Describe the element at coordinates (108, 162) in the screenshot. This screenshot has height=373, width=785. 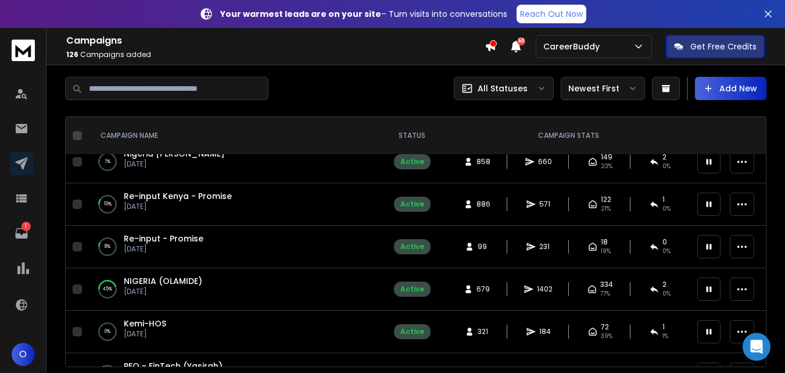
I see `p: 1 %` at that location.